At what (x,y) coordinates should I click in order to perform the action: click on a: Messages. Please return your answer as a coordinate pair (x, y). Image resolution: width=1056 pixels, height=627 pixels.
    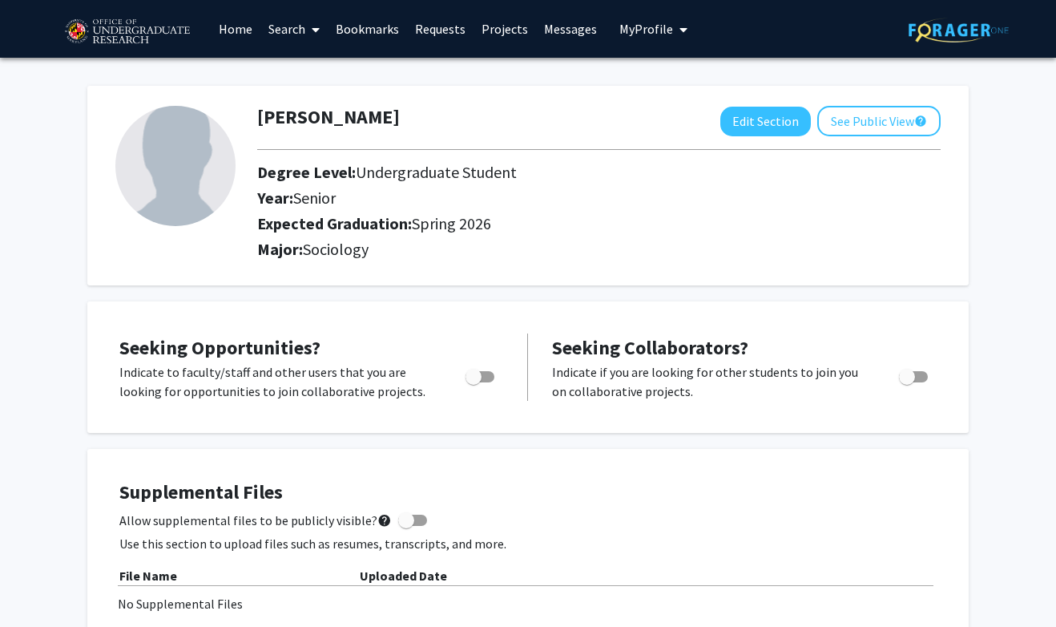
    Looking at the image, I should click on (571, 29).